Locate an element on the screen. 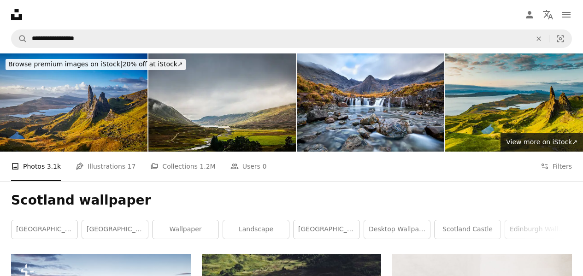 The height and width of the screenshot is (276, 583). a: Illustrations 17 is located at coordinates (106, 166).